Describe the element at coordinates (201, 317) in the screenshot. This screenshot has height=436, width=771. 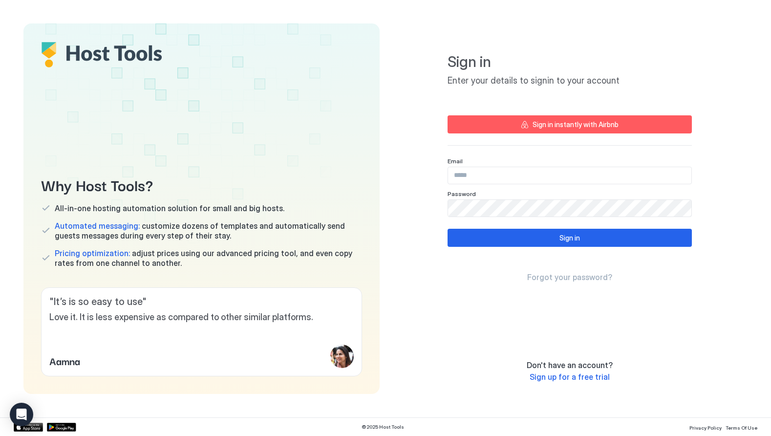
I see `span: Love it. It is less expensive as compared to other similar platforms.` at that location.